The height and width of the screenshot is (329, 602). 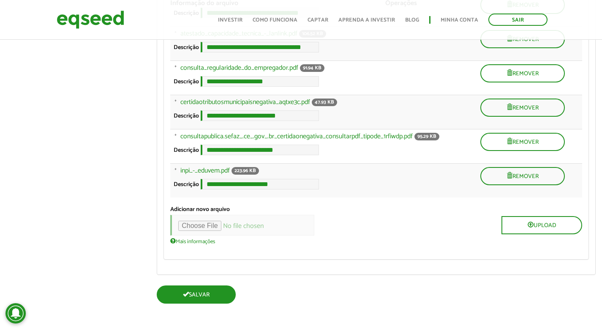 What do you see at coordinates (245, 102) in the screenshot?
I see `a: certidaotributosmunicipaisnegativa_aqtxe3c.pdf` at bounding box center [245, 102].